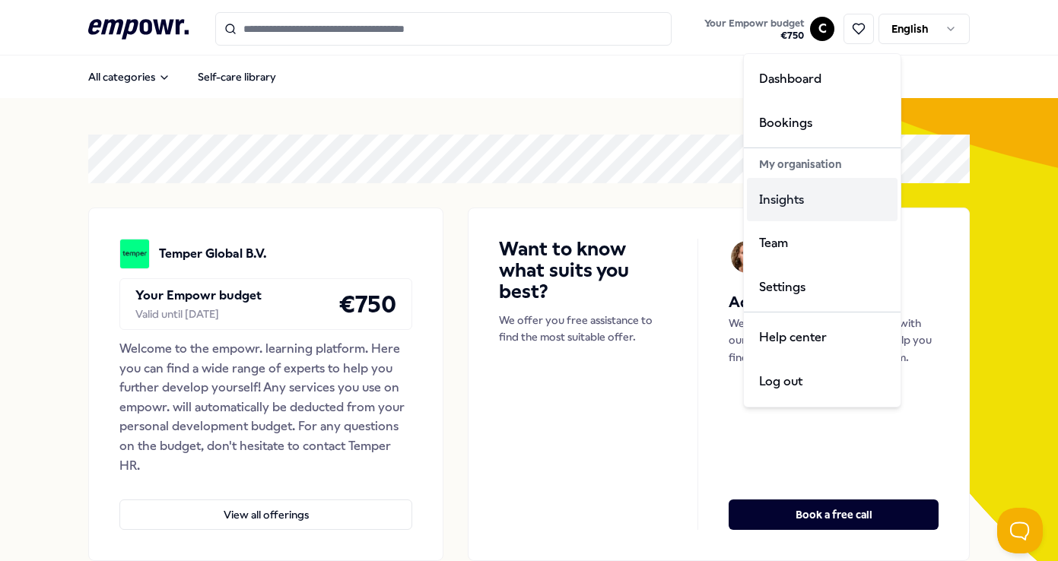 This screenshot has width=1058, height=561. I want to click on div: My organisation, so click(822, 164).